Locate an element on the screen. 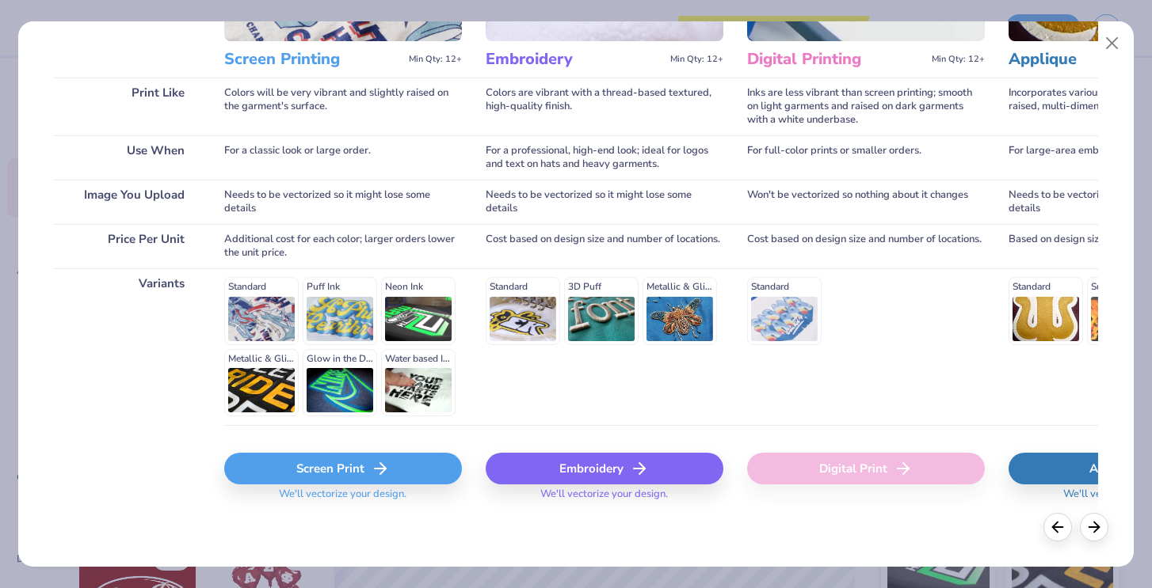  div: Won't be vectorized so nothing about it changes is located at coordinates (866, 202).